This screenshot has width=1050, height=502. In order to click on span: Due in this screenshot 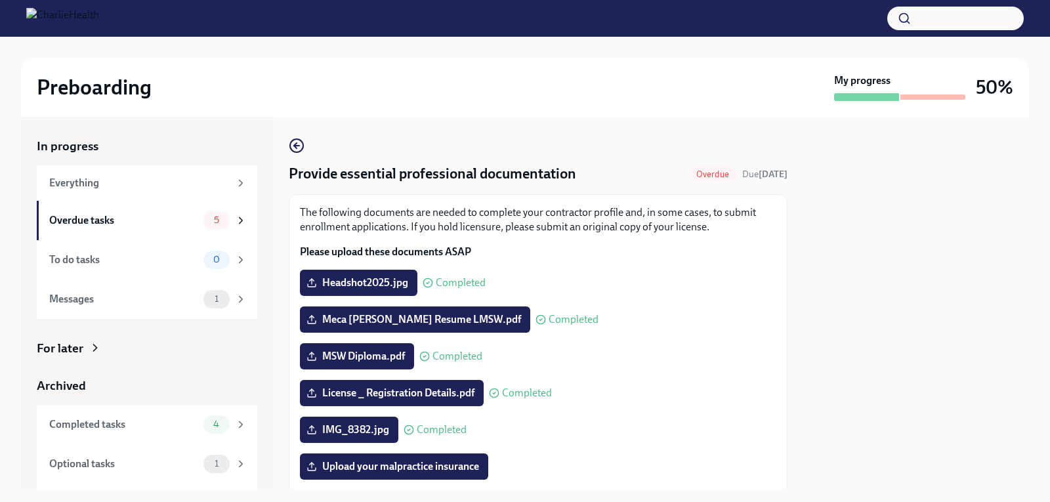, I will do `click(765, 174)`.